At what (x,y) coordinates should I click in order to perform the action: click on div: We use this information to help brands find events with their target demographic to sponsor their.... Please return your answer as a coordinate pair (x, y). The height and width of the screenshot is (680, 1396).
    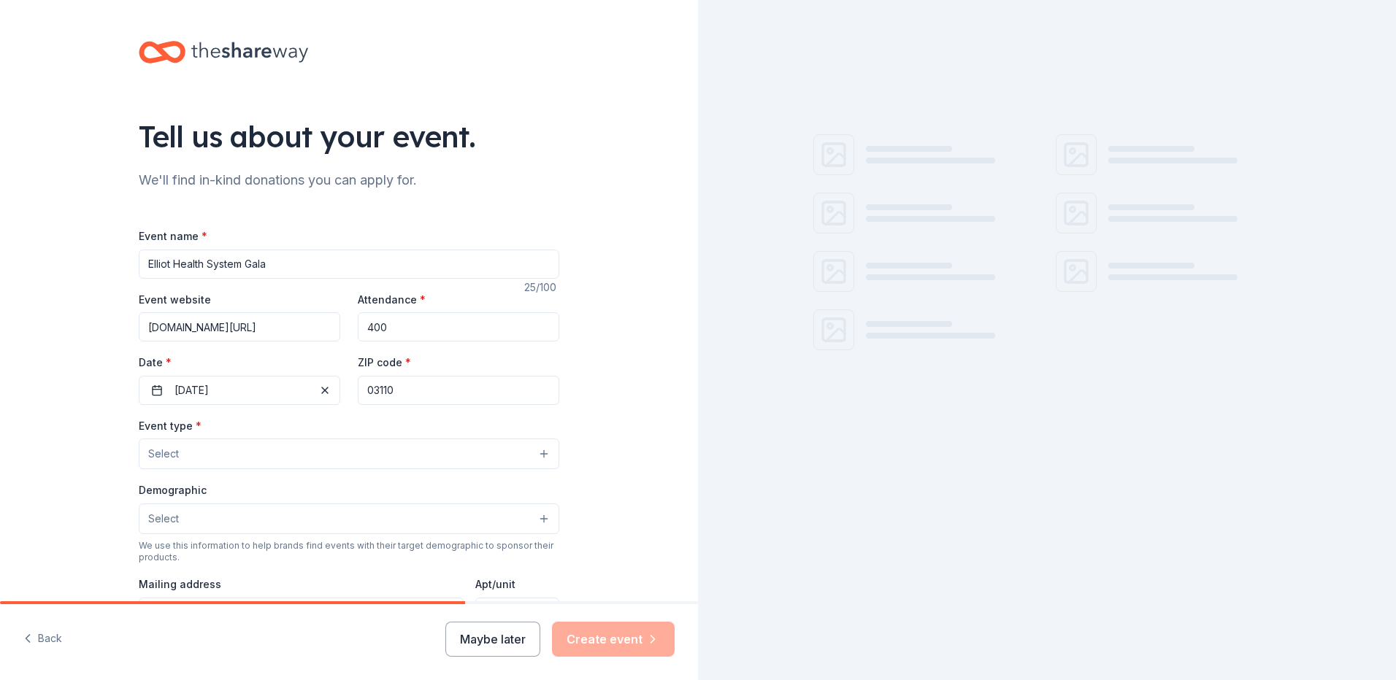
    Looking at the image, I should click on (349, 552).